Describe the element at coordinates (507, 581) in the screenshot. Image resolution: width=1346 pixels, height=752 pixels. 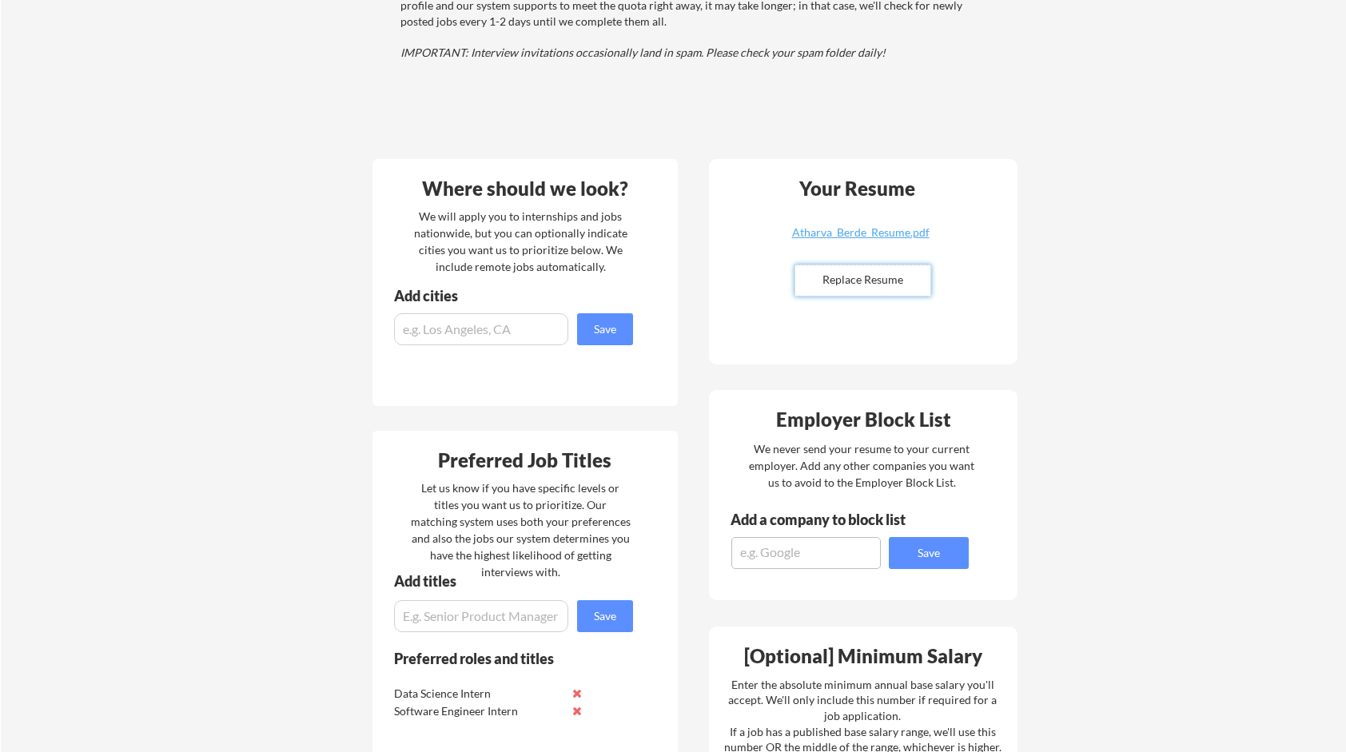
I see `div: Add titles` at that location.